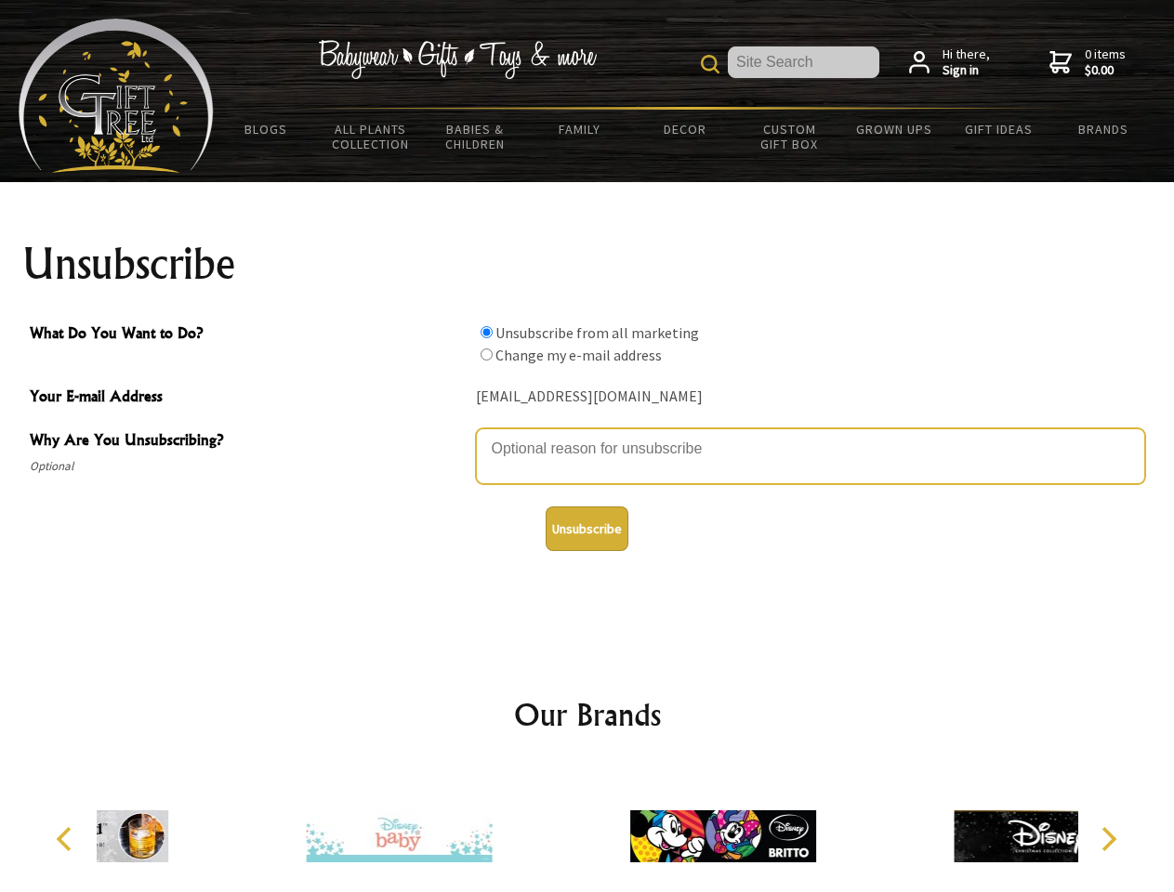 The height and width of the screenshot is (892, 1174). I want to click on a: BLOGS, so click(266, 129).